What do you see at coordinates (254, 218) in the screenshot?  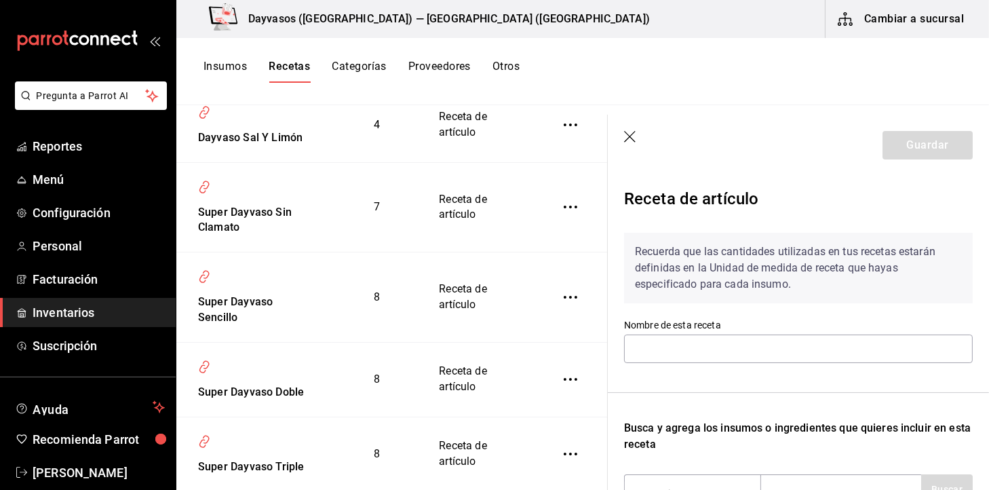 I see `div: Super Dayvaso Sin Clamato` at bounding box center [254, 218].